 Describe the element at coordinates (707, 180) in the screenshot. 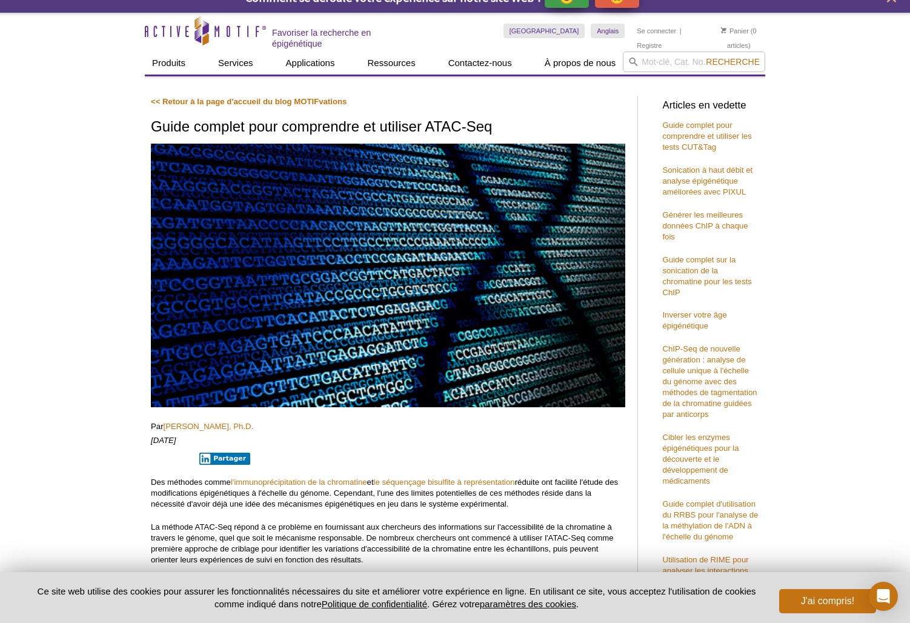

I see `a: Sonication à haut débit et analyse épigénétique améliorées avec PIXUL` at that location.